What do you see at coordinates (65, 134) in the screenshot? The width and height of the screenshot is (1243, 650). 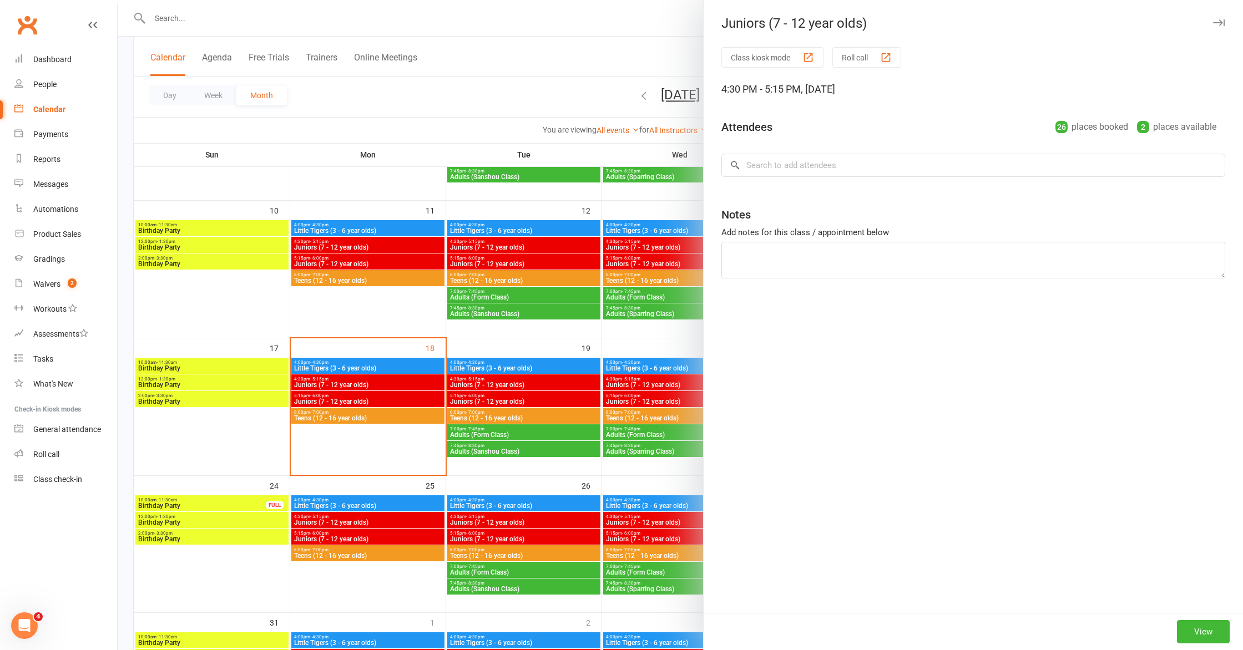 I see `a: Payments` at bounding box center [65, 134].